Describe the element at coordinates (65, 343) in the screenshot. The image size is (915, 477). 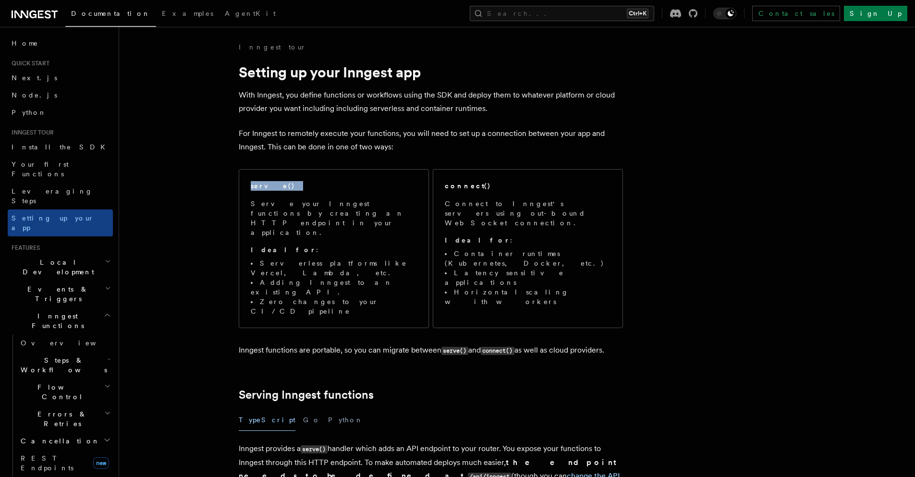
I see `a: Overview` at that location.